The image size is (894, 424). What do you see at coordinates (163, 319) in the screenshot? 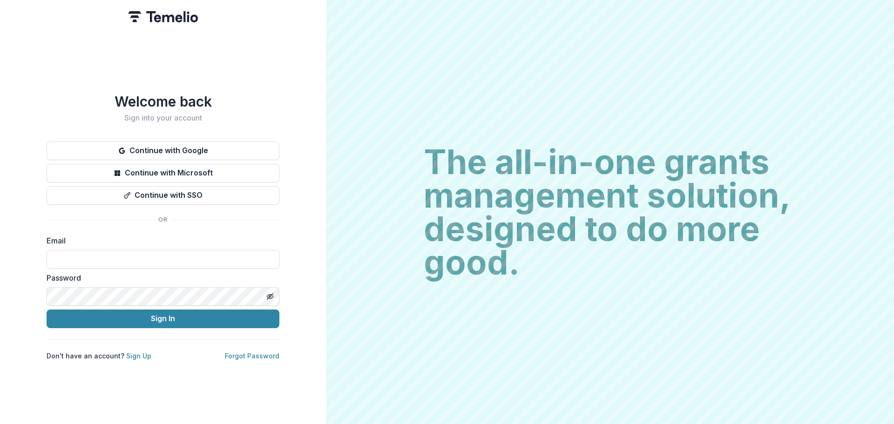
I see `button: Sign In` at bounding box center [163, 319].